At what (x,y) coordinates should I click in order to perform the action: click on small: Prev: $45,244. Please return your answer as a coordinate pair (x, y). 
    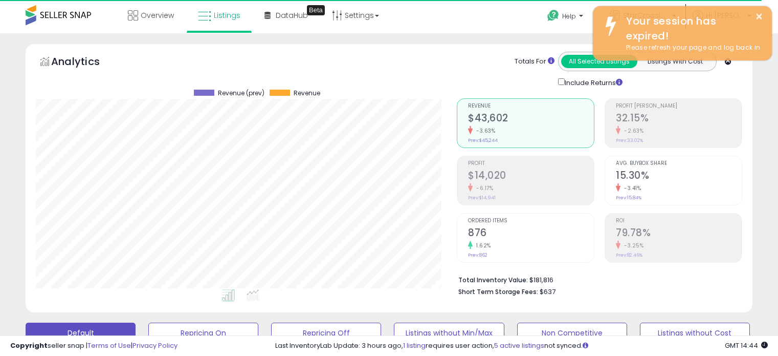
    Looking at the image, I should click on (483, 140).